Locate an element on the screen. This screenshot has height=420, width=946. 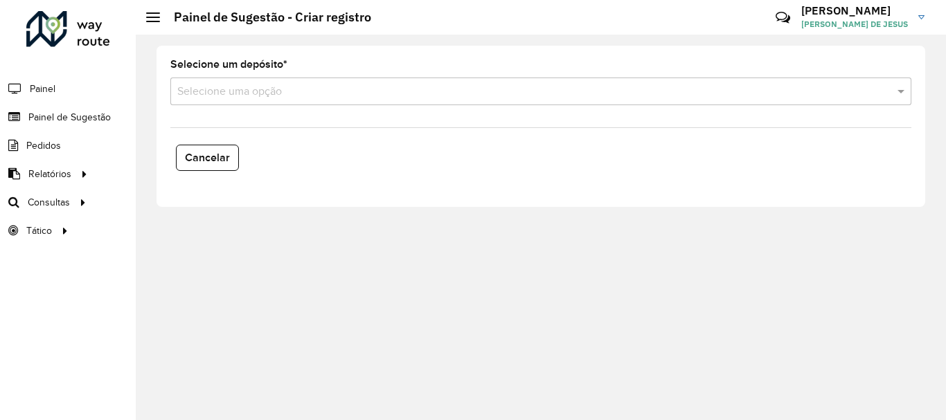
label: Selecione um depósito is located at coordinates (229, 64).